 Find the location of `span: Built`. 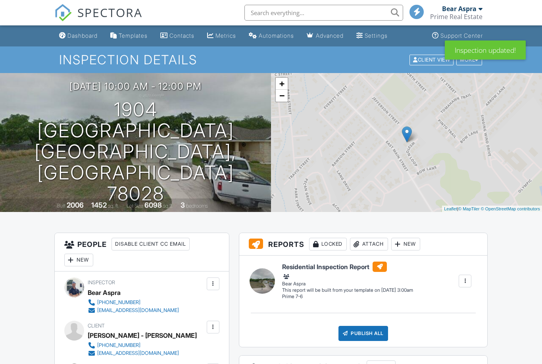

span: Built is located at coordinates (61, 206).